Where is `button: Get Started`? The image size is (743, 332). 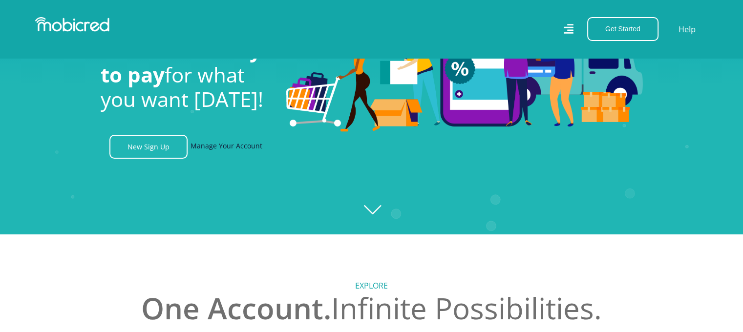 button: Get Started is located at coordinates (623, 29).